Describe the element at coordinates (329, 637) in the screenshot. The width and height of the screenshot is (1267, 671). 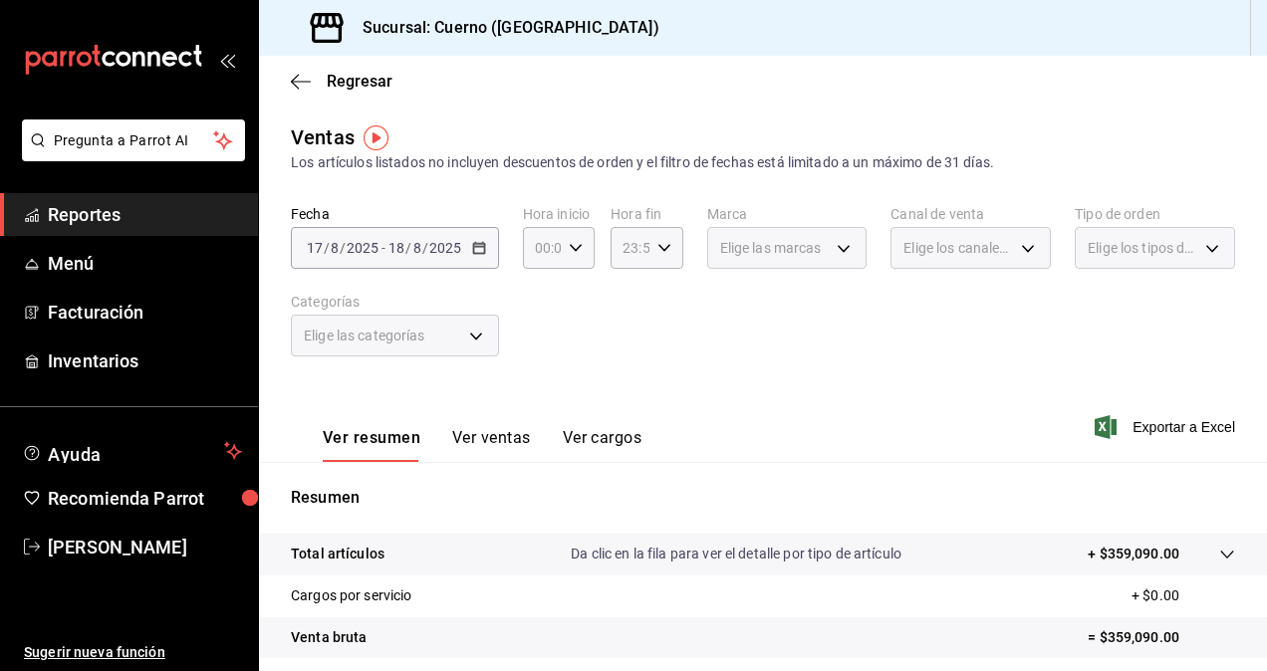
I see `p: Venta bruta` at that location.